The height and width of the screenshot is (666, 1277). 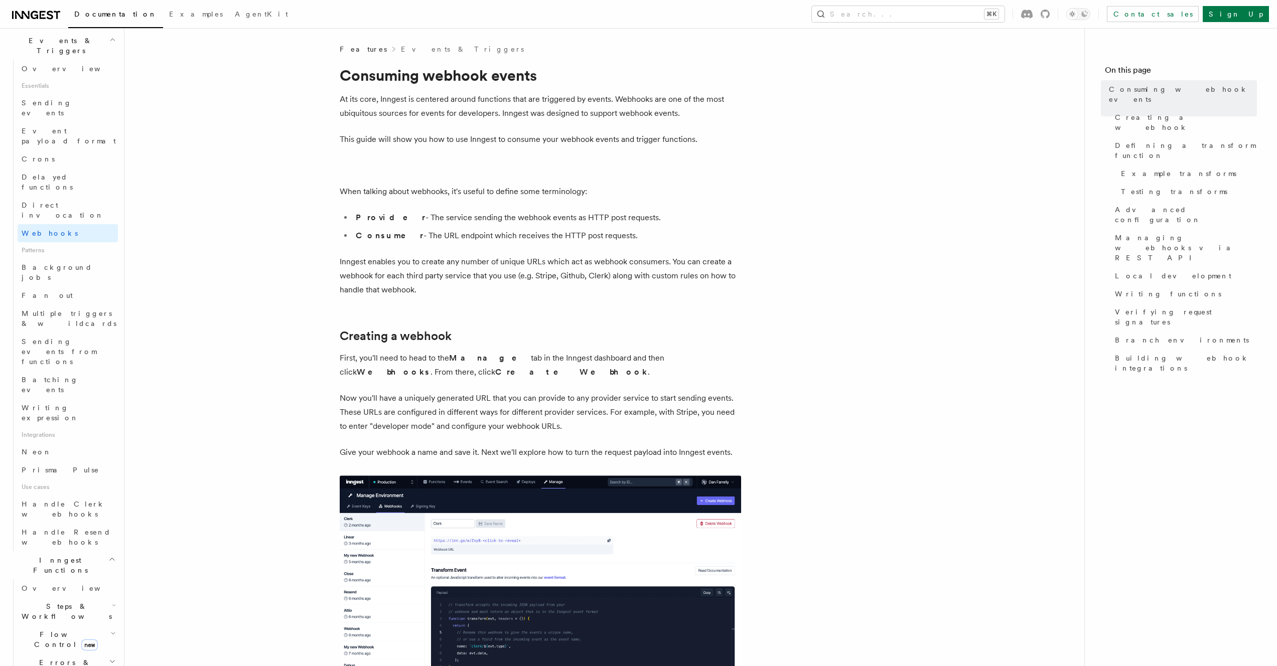 What do you see at coordinates (68, 352) in the screenshot?
I see `a: Sending events from functions` at bounding box center [68, 352].